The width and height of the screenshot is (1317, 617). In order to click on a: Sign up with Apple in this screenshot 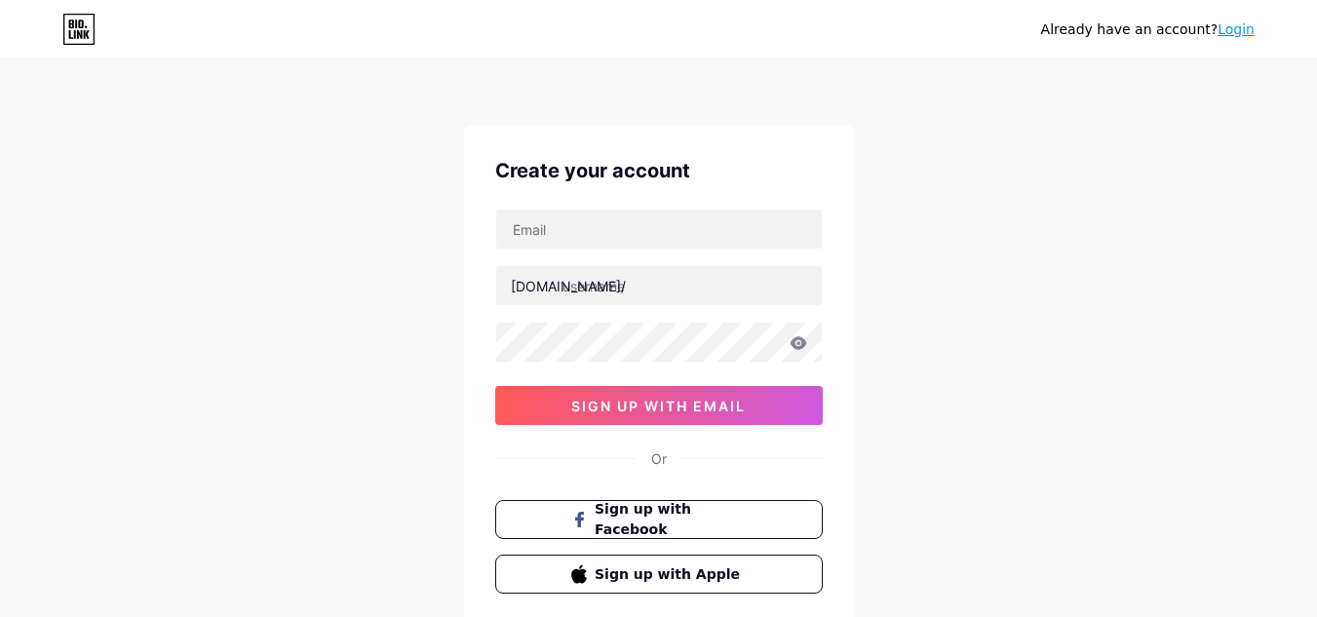, I will do `click(659, 574)`.